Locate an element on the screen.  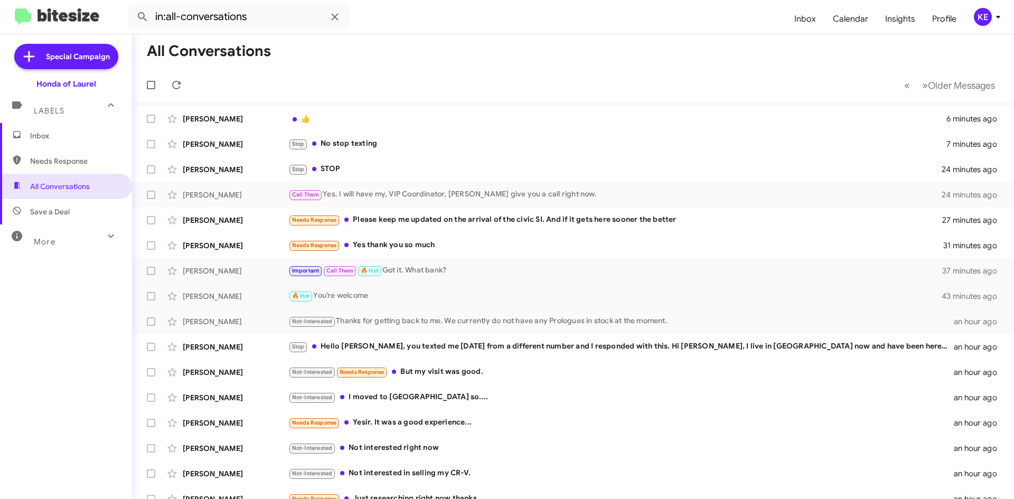
div: Yes thank you so much is located at coordinates (616, 245).